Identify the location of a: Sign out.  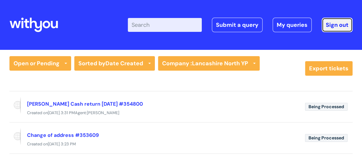
(337, 25).